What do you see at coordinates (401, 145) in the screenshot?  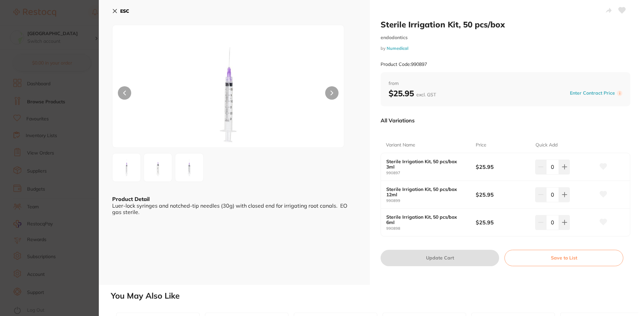 I see `p: Variant Name` at bounding box center [401, 145].